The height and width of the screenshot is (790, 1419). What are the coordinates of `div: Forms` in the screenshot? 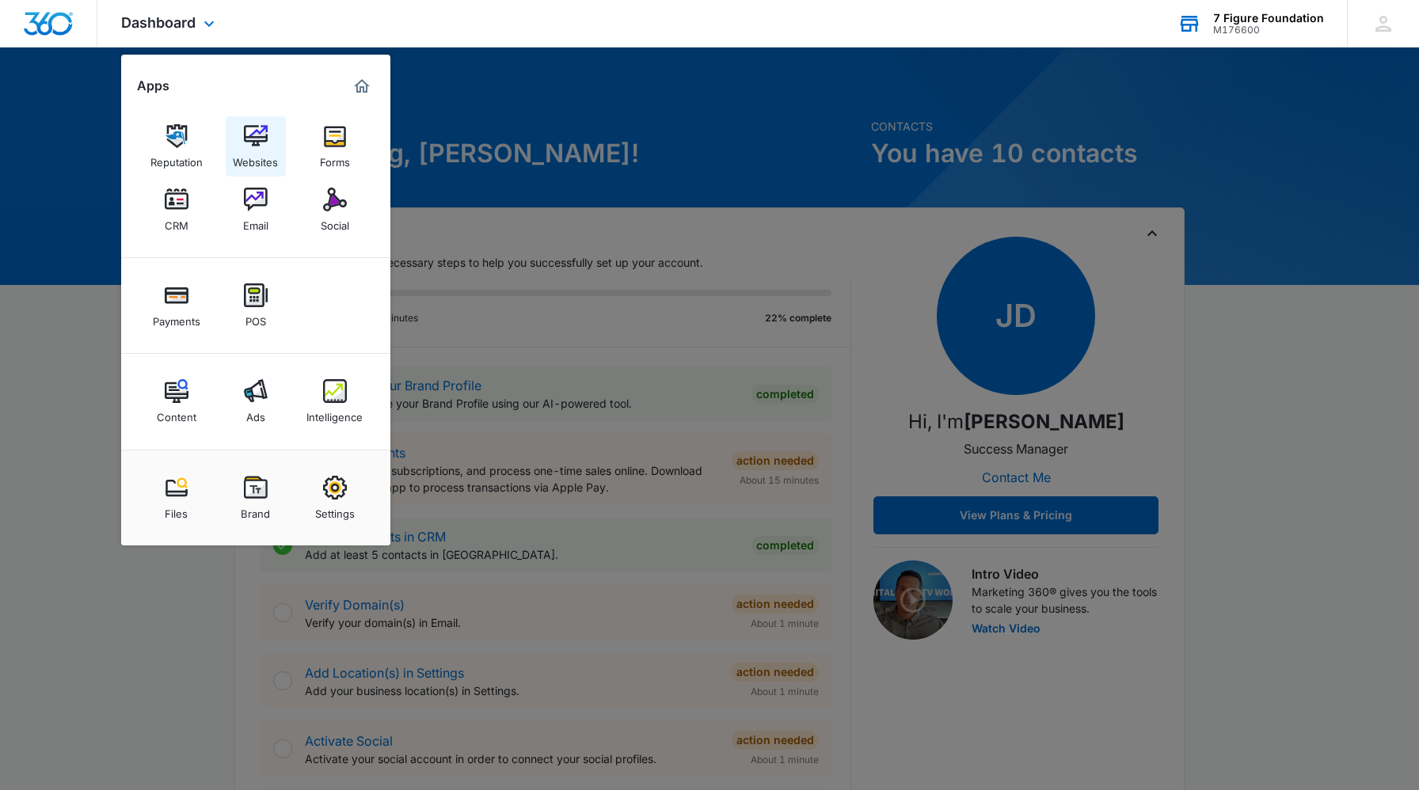 It's located at (335, 158).